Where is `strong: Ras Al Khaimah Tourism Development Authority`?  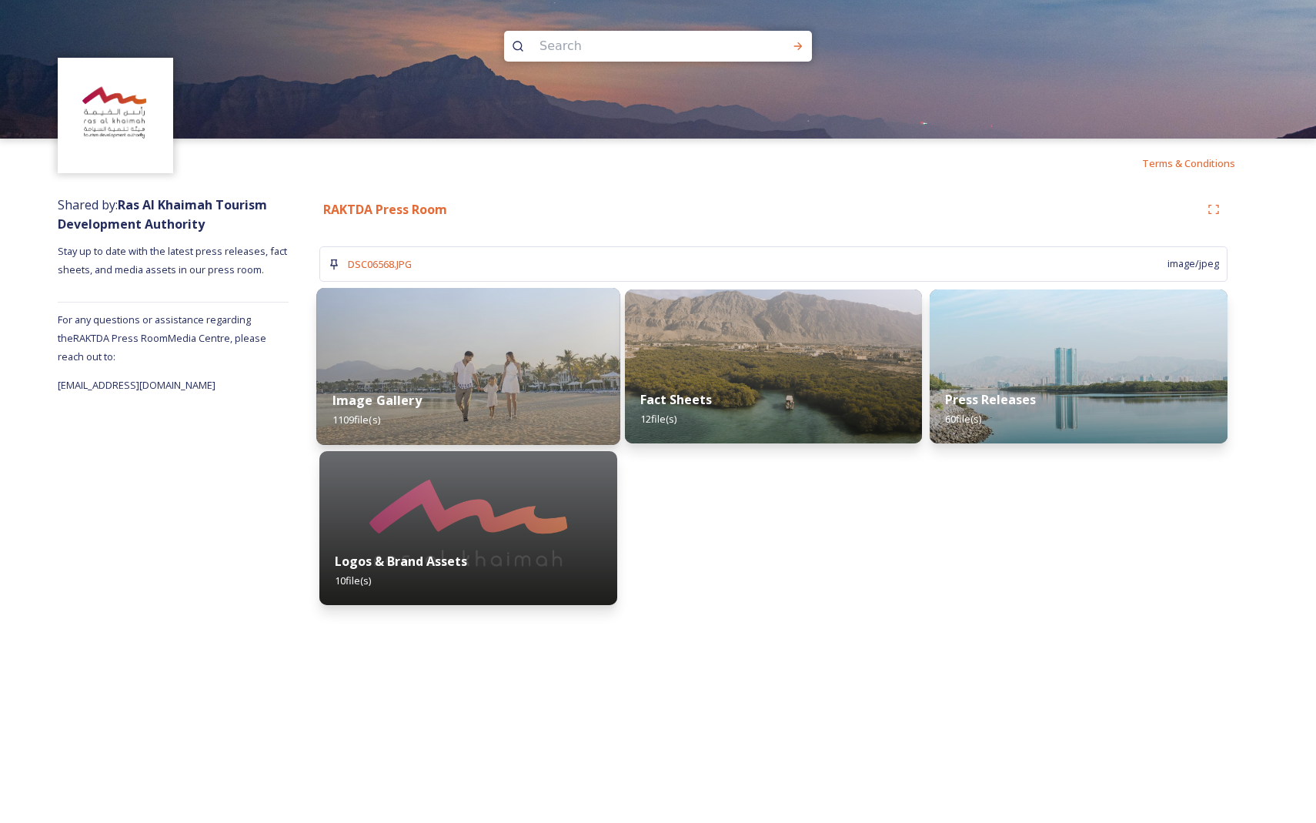
strong: Ras Al Khaimah Tourism Development Authority is located at coordinates (162, 214).